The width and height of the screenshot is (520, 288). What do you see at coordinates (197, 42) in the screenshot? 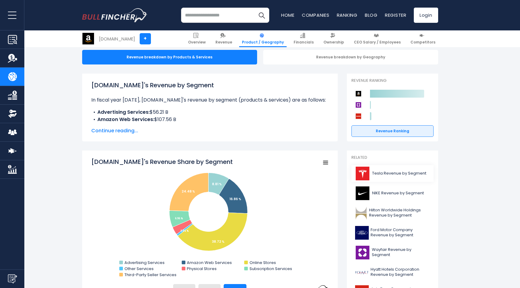
I see `span: Overview` at bounding box center [197, 42].